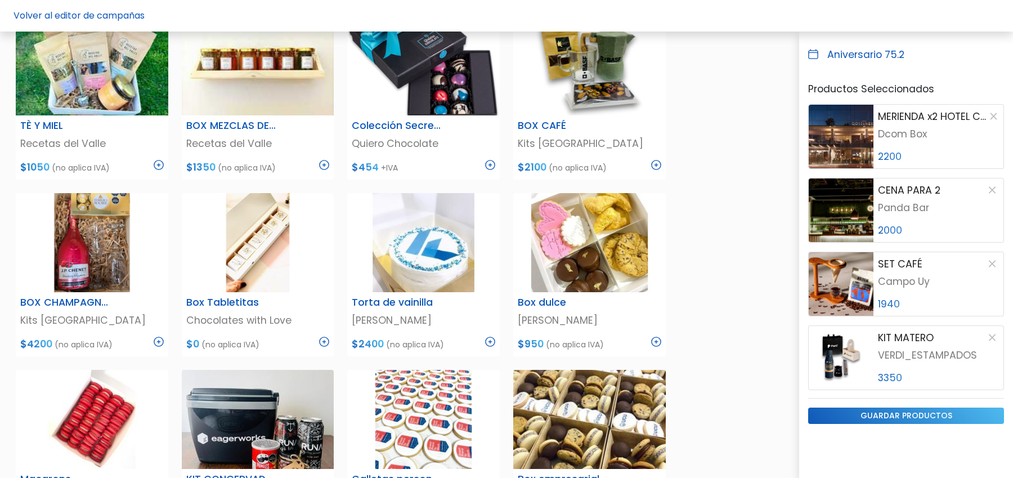 The image size is (1013, 478). What do you see at coordinates (813, 54) in the screenshot?
I see `img: calendar_blue-ac3b0d226928c1d0a031b7180dff2cef00a061937492cb3cf56fc5c027ac901f.svg` at bounding box center [813, 54].